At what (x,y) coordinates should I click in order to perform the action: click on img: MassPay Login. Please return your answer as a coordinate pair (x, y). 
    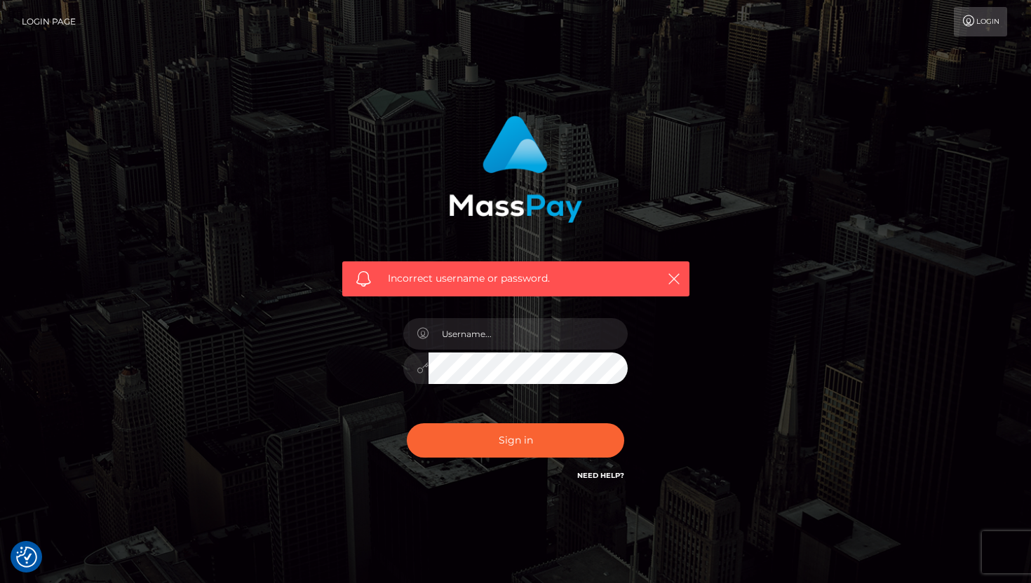
    Looking at the image, I should click on (515, 169).